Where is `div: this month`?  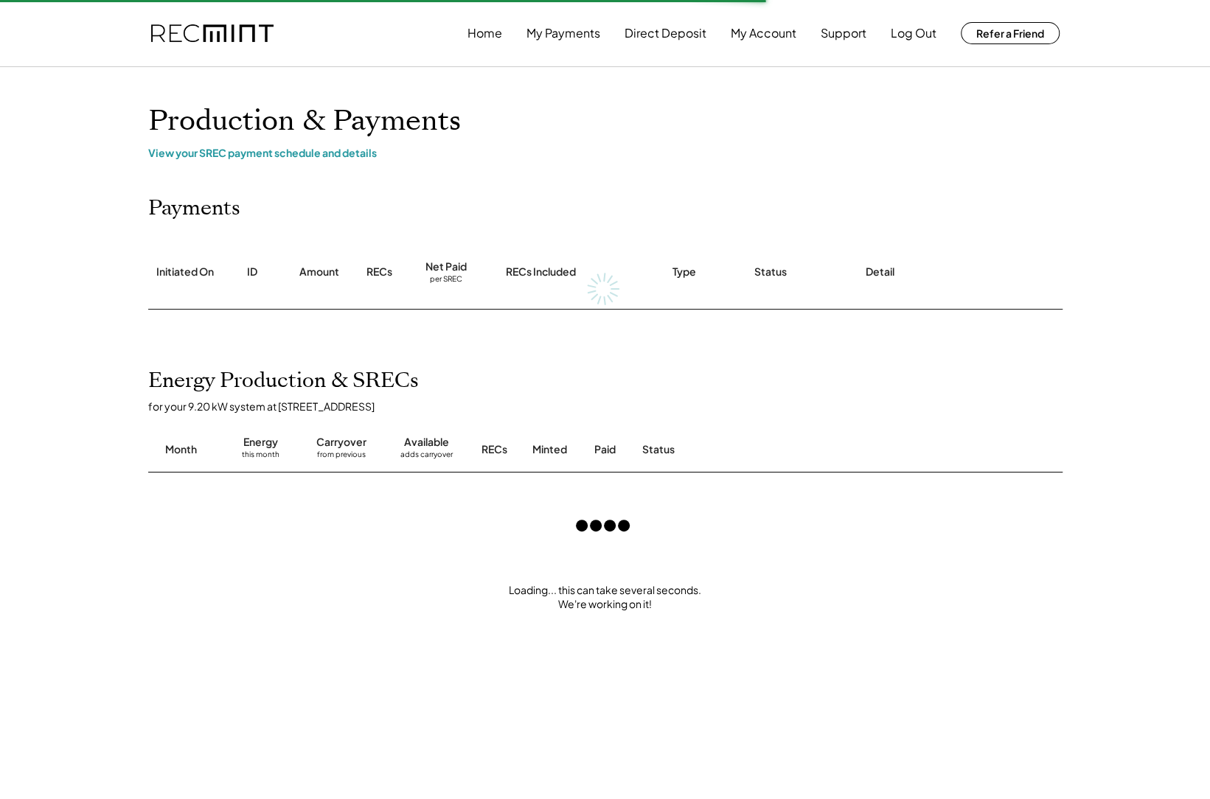
div: this month is located at coordinates (260, 457).